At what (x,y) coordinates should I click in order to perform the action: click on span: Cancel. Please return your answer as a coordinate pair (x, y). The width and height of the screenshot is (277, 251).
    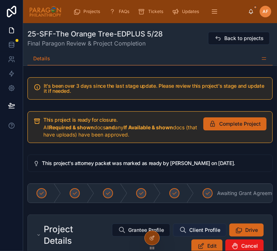
    Looking at the image, I should click on (250, 246).